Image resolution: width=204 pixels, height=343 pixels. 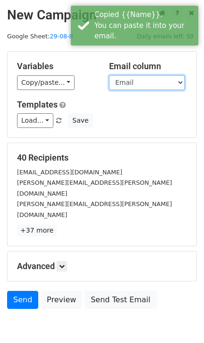 I want to click on div: Chat Widget, so click(x=181, y=320).